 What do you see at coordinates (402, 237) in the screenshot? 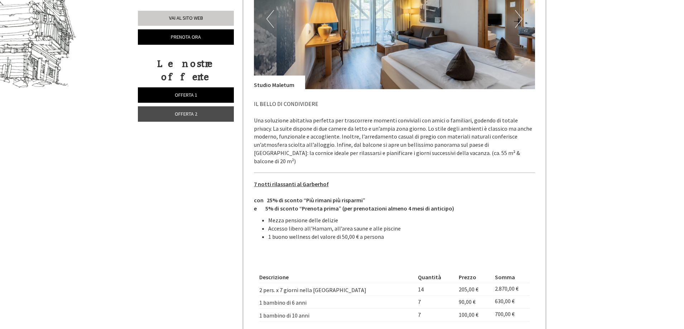
I see `li: 1 buono wellness del valore di 50,00 € a persona` at bounding box center [402, 237].